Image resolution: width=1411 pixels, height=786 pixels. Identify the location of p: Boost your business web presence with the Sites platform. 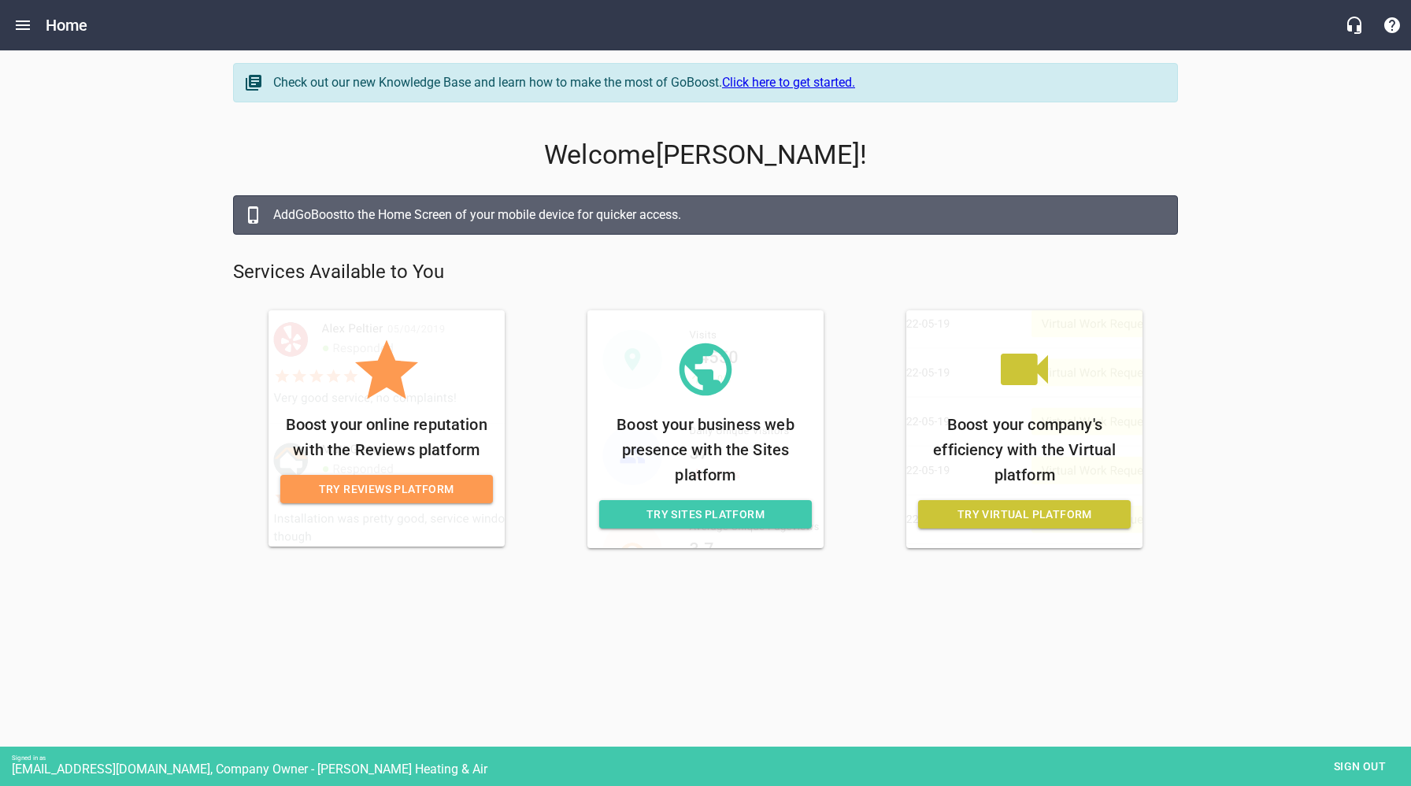
(706, 450).